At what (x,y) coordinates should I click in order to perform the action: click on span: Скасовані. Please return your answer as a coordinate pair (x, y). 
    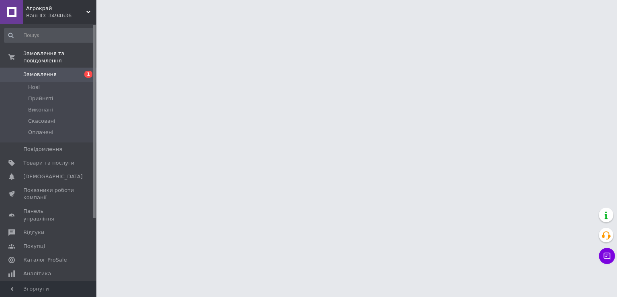
    Looking at the image, I should click on (42, 121).